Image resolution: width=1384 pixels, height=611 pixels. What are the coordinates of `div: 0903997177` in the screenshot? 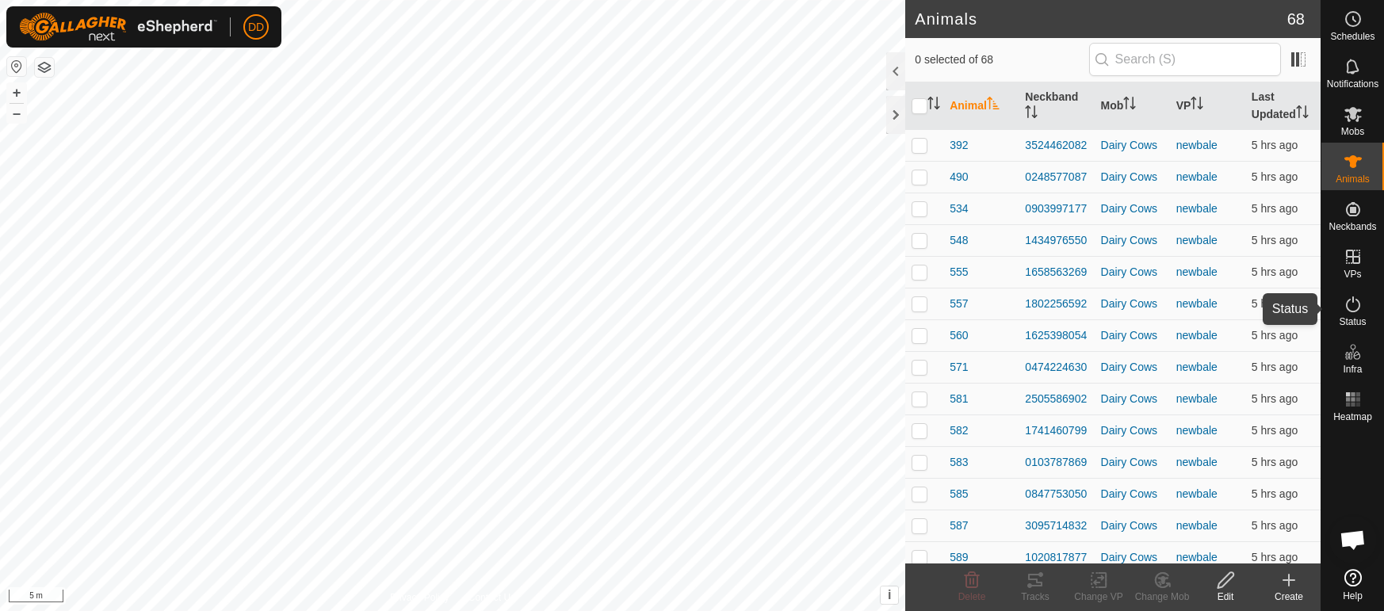 It's located at (1056, 208).